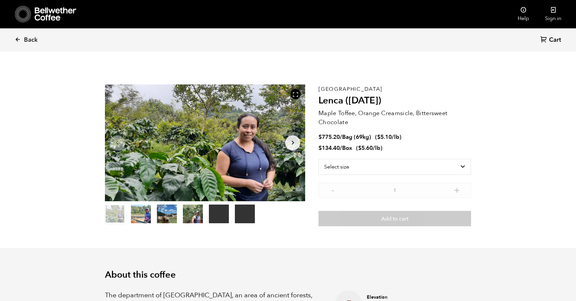 The height and width of the screenshot is (301, 576). What do you see at coordinates (288, 275) in the screenshot?
I see `h2: About this coffee` at bounding box center [288, 275].